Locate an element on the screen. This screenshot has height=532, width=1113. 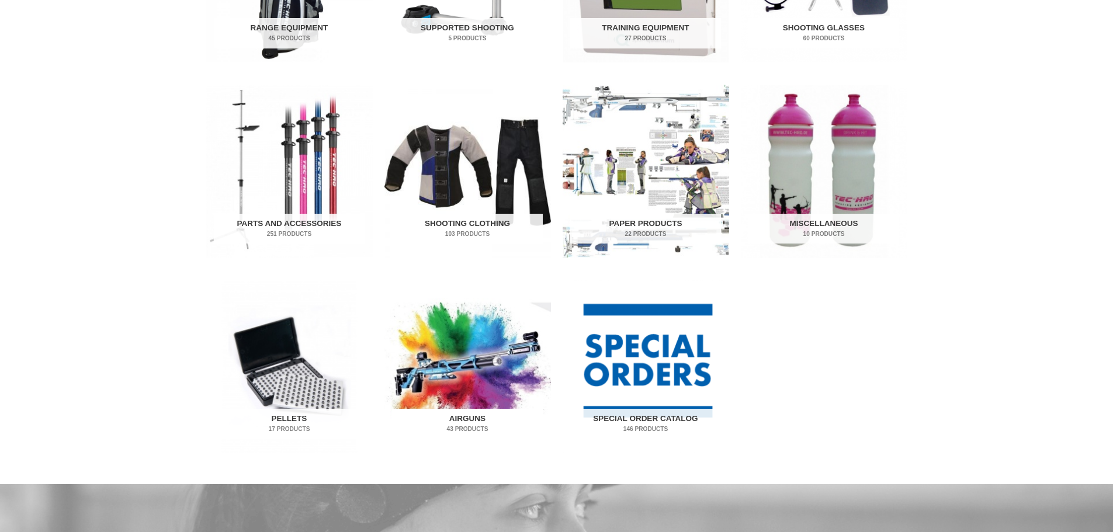
img: Parts and Accessories is located at coordinates (289, 171).